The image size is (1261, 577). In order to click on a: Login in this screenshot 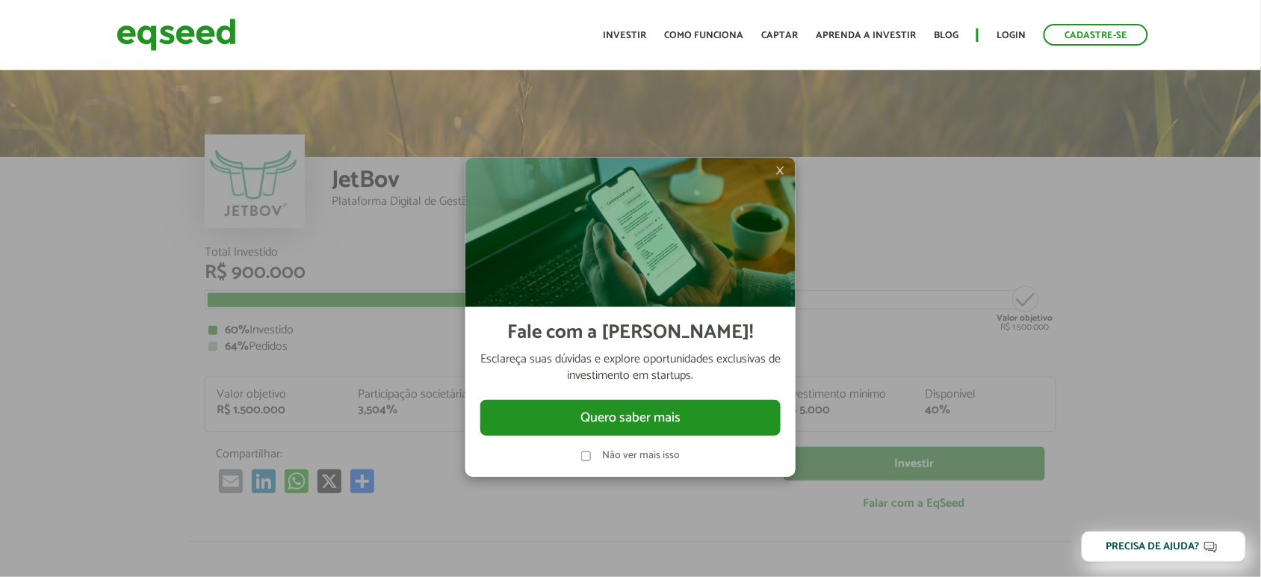, I will do `click(1011, 35)`.